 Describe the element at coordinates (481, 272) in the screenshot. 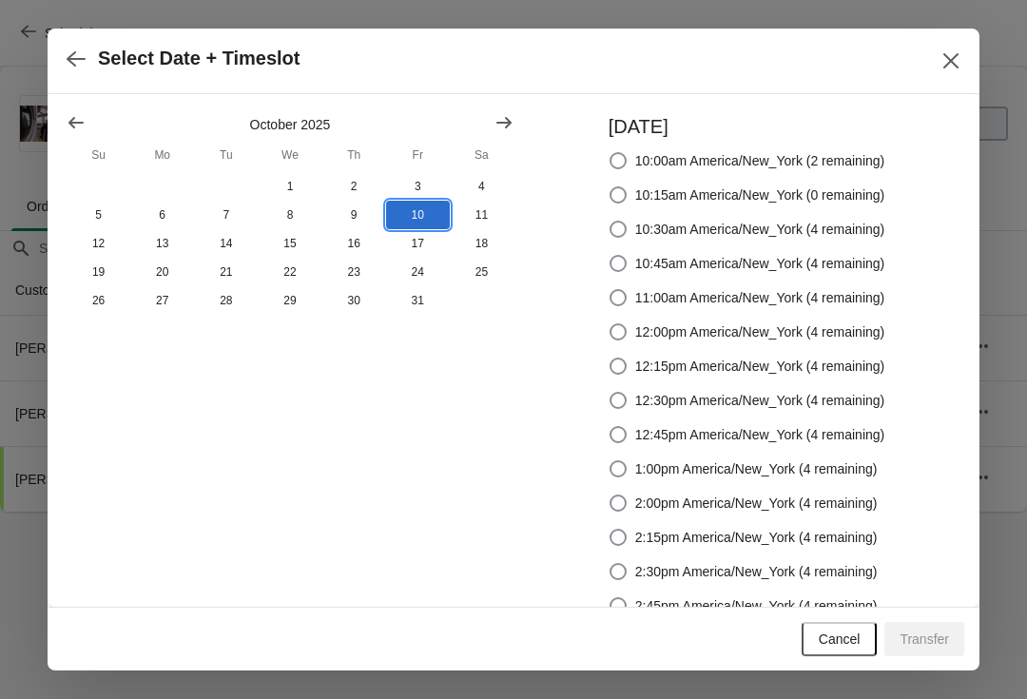

I see `button: Saturday October 25 2025` at that location.